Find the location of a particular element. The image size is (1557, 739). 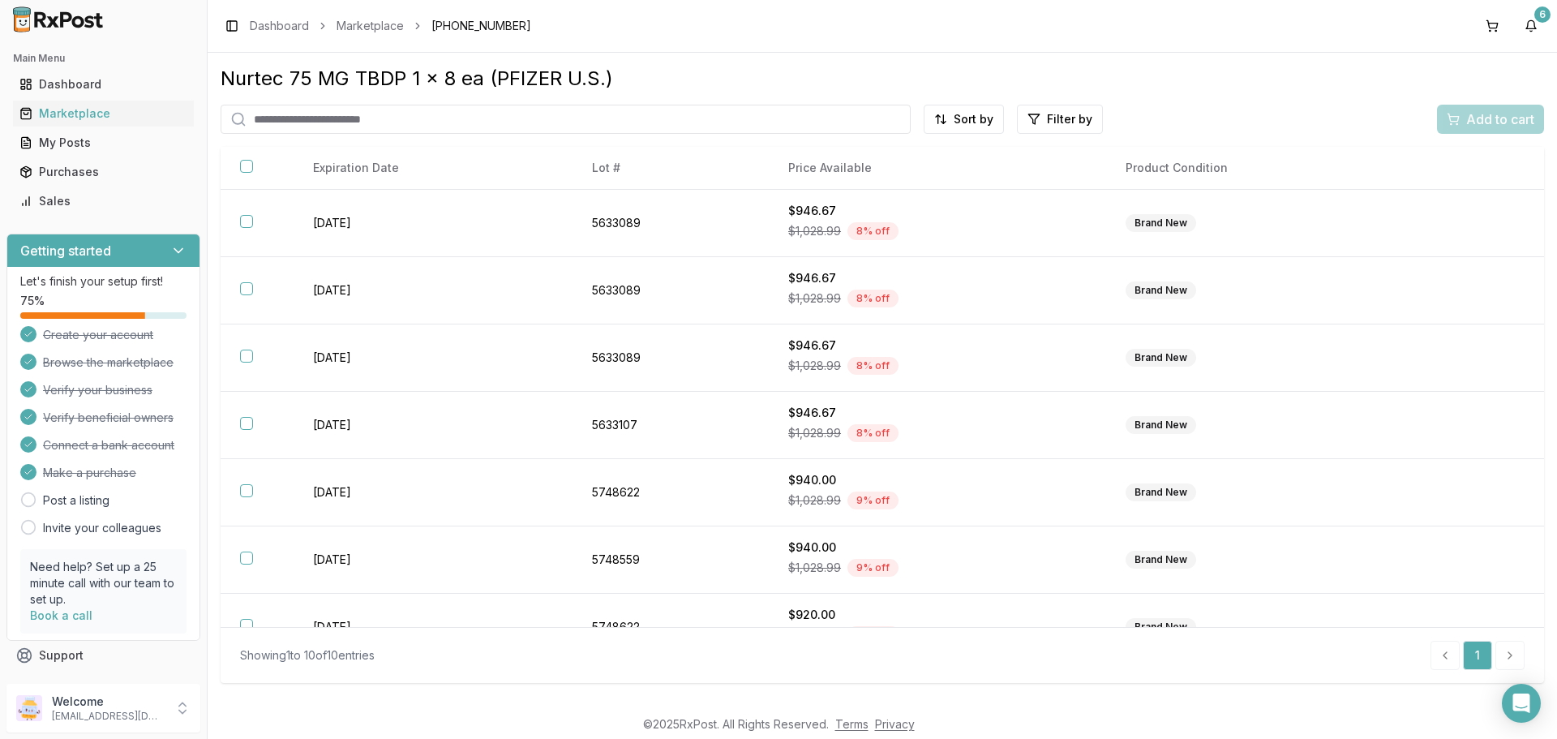

div: $920.00 is located at coordinates (937, 615).